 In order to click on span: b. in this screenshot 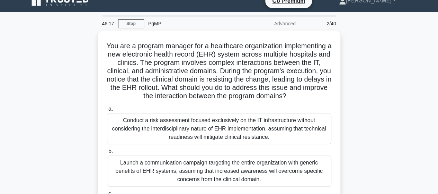, I will do `click(110, 151)`.